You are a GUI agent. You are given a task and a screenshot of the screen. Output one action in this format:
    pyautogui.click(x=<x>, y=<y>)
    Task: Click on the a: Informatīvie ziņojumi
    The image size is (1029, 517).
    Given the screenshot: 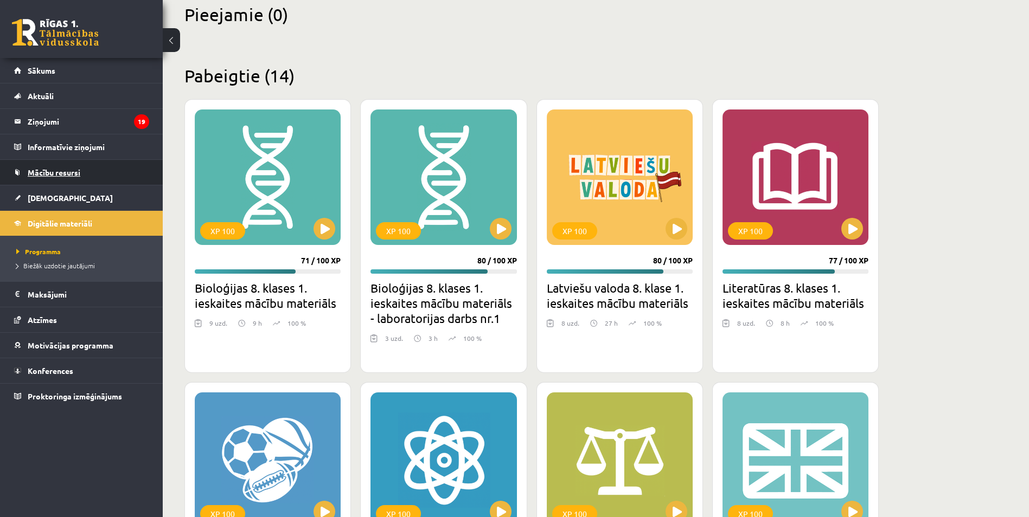 What is the action you would take?
    pyautogui.click(x=81, y=147)
    